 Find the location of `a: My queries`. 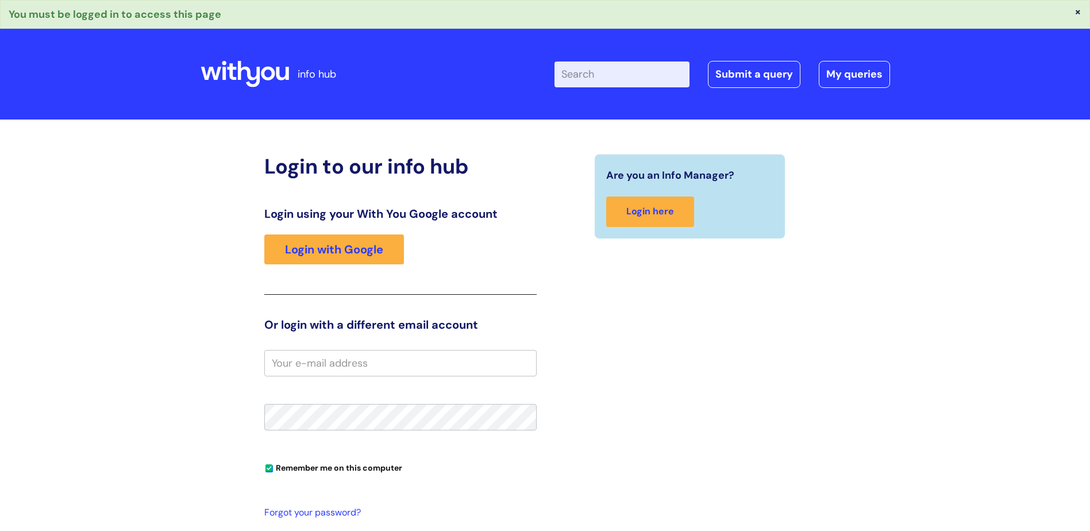

a: My queries is located at coordinates (855, 74).